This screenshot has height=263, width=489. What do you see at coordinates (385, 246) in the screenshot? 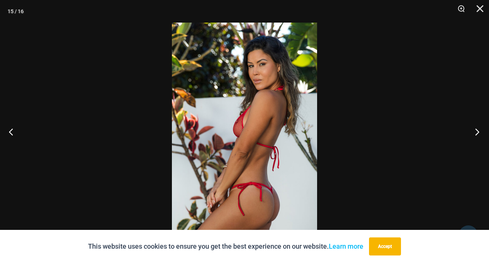
I see `button: Accept` at bounding box center [385, 246].